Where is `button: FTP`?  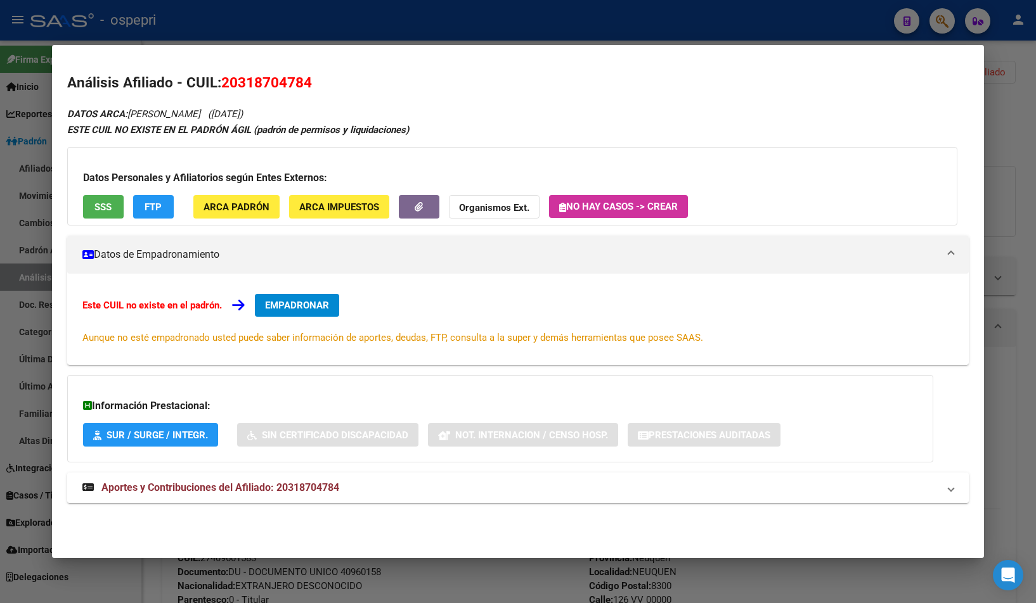 button: FTP is located at coordinates (153, 207).